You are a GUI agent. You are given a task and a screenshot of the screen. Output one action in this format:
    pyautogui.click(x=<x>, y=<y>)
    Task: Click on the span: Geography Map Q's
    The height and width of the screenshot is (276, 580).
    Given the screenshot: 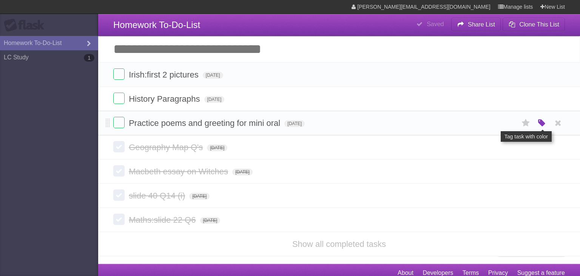 What is the action you would take?
    pyautogui.click(x=167, y=147)
    